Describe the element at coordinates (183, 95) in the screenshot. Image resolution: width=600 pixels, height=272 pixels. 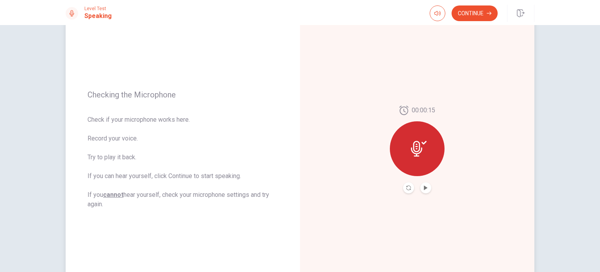
I see `span: Checking the Microphone` at that location.